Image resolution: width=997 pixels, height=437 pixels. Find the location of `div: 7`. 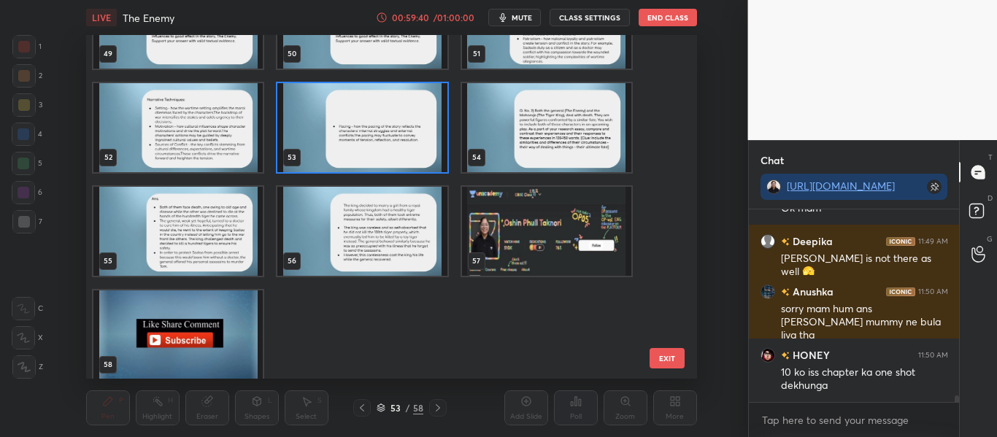

div: 7 is located at coordinates (27, 222).